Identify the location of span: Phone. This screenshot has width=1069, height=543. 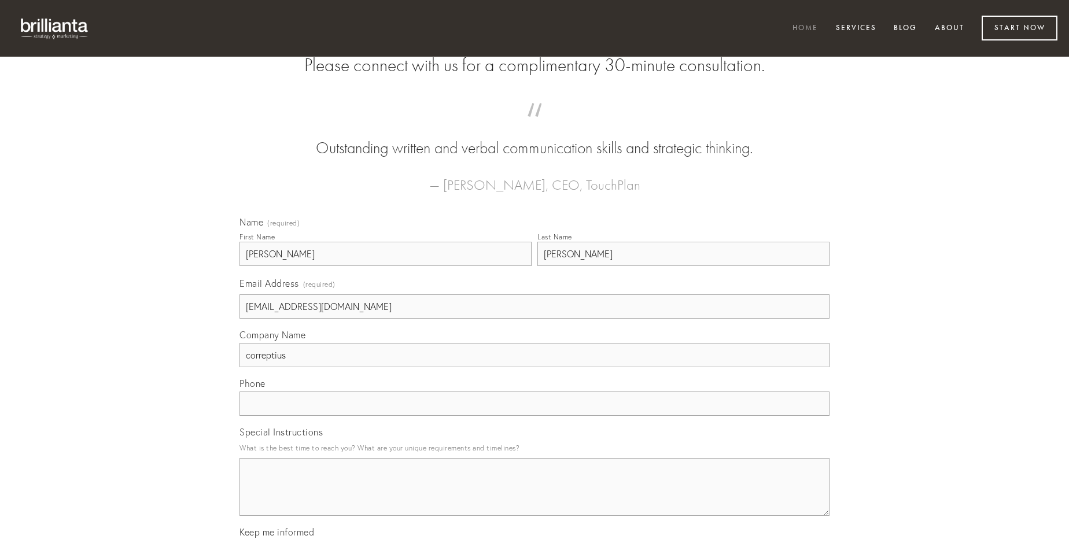
(252, 384).